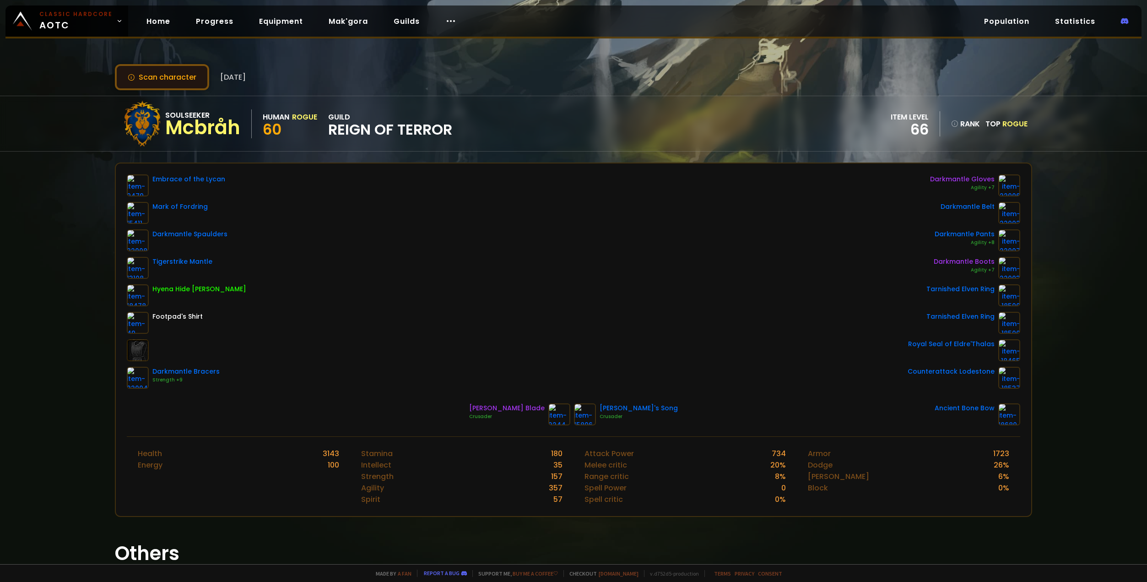  What do you see at coordinates (186, 380) in the screenshot?
I see `div: Strength +9` at bounding box center [186, 380].